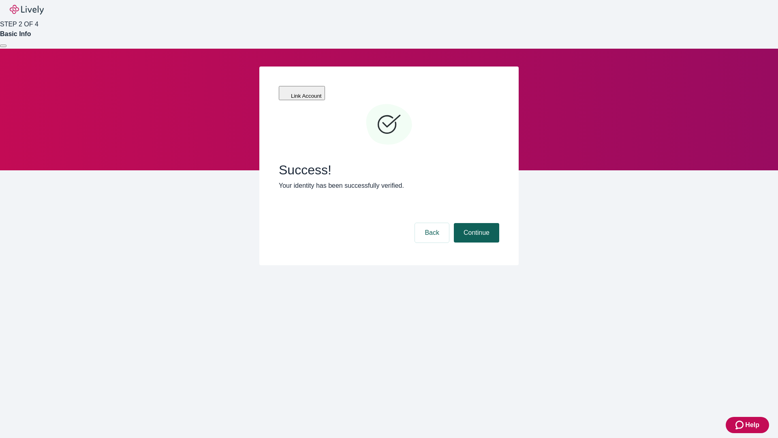 Image resolution: width=778 pixels, height=438 pixels. I want to click on button: Link Account, so click(302, 93).